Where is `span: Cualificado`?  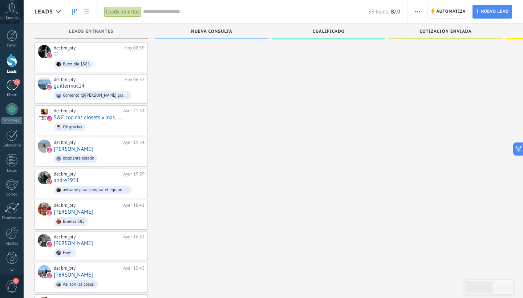
span: Cualificado is located at coordinates (329, 32).